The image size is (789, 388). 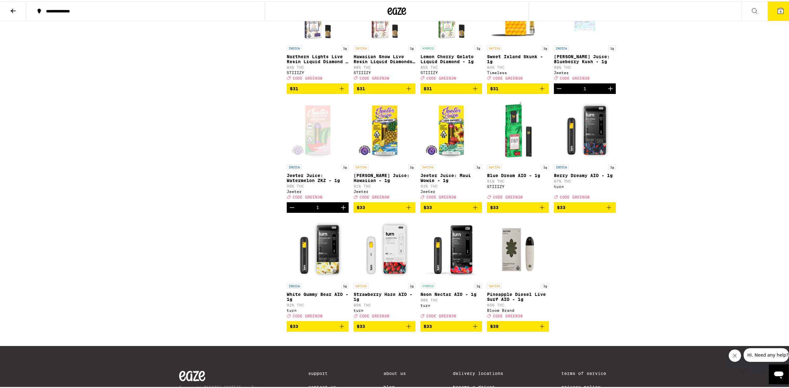 What do you see at coordinates (395, 372) in the screenshot?
I see `a: About Us` at bounding box center [395, 372].